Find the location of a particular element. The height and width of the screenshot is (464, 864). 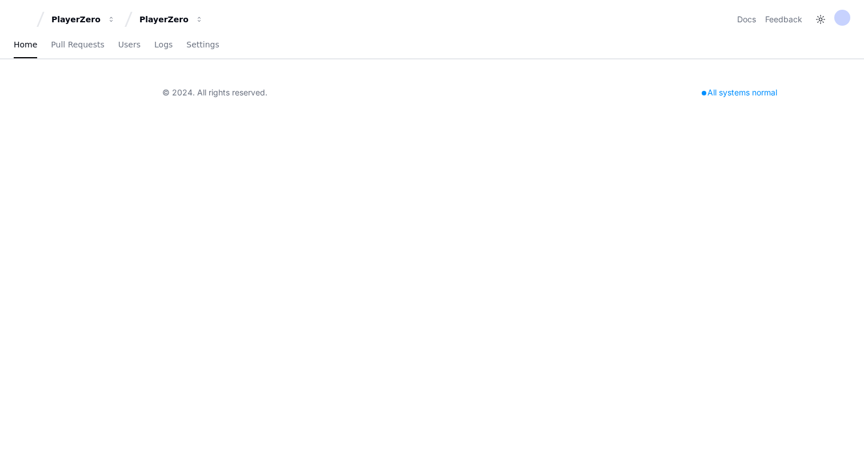

span: Pull Requests is located at coordinates (77, 45).